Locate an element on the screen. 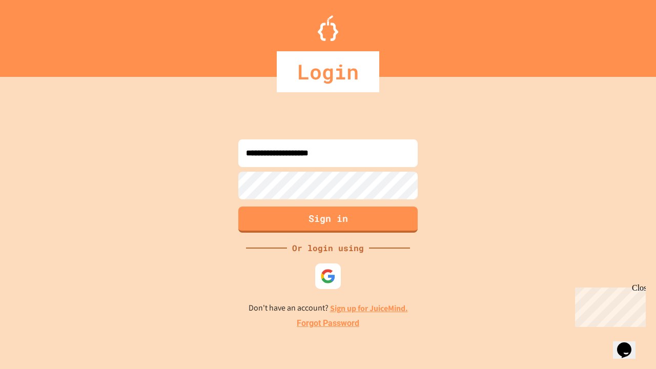 Image resolution: width=656 pixels, height=369 pixels. button: Sign in is located at coordinates (328, 219).